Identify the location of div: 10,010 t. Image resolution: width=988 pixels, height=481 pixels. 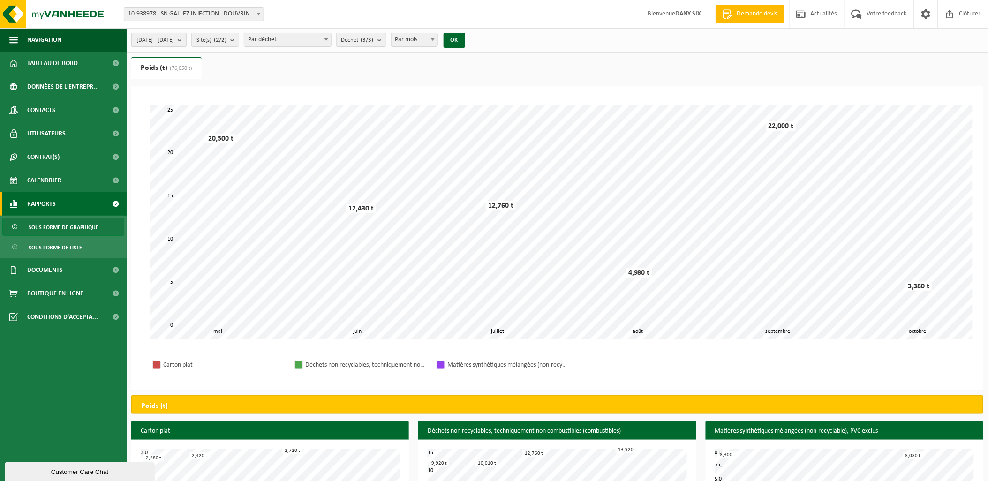
(487, 463).